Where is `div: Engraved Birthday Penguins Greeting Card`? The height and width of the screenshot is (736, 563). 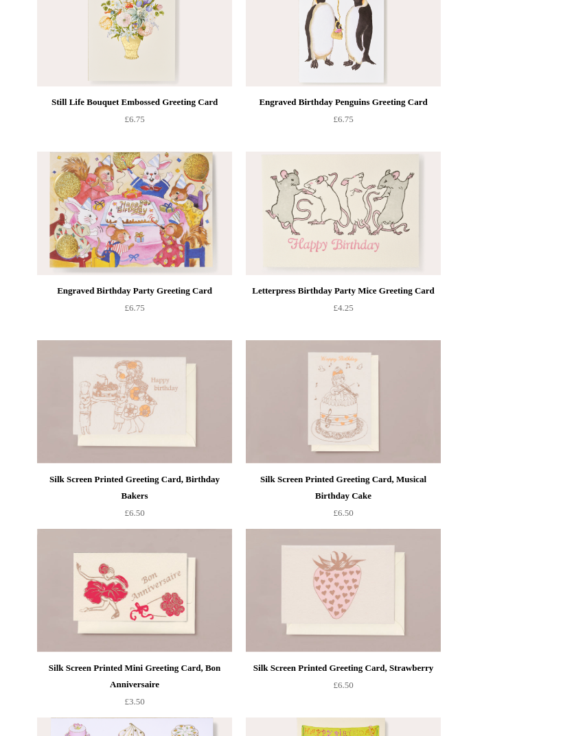 div: Engraved Birthday Penguins Greeting Card is located at coordinates (343, 102).